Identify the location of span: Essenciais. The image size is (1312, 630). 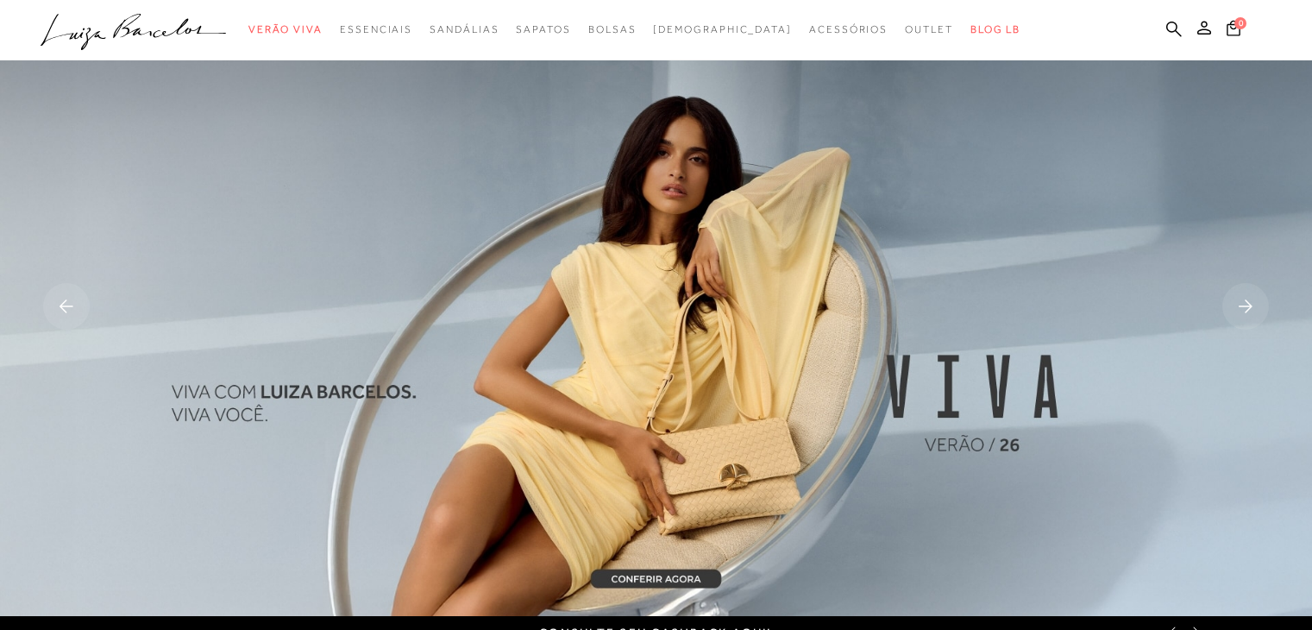
(376, 29).